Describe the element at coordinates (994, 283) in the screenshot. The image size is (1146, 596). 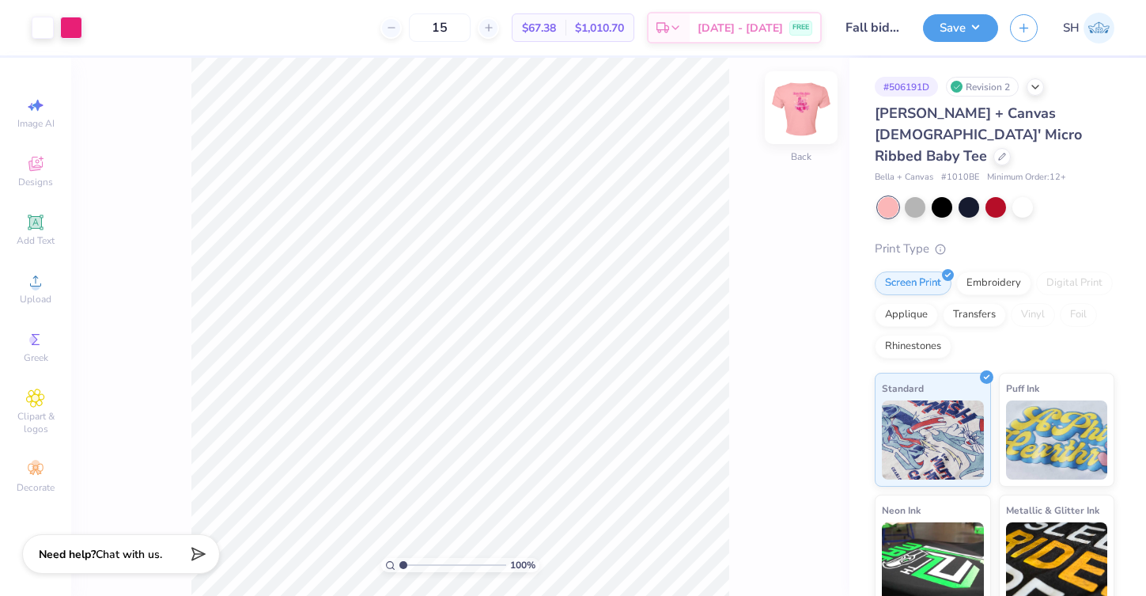
I see `div: Embroidery` at that location.